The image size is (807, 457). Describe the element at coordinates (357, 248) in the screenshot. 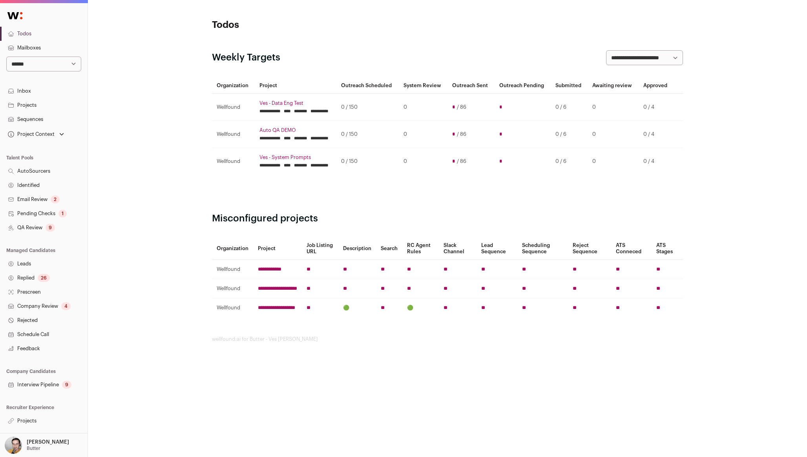

I see `th: Description` at that location.